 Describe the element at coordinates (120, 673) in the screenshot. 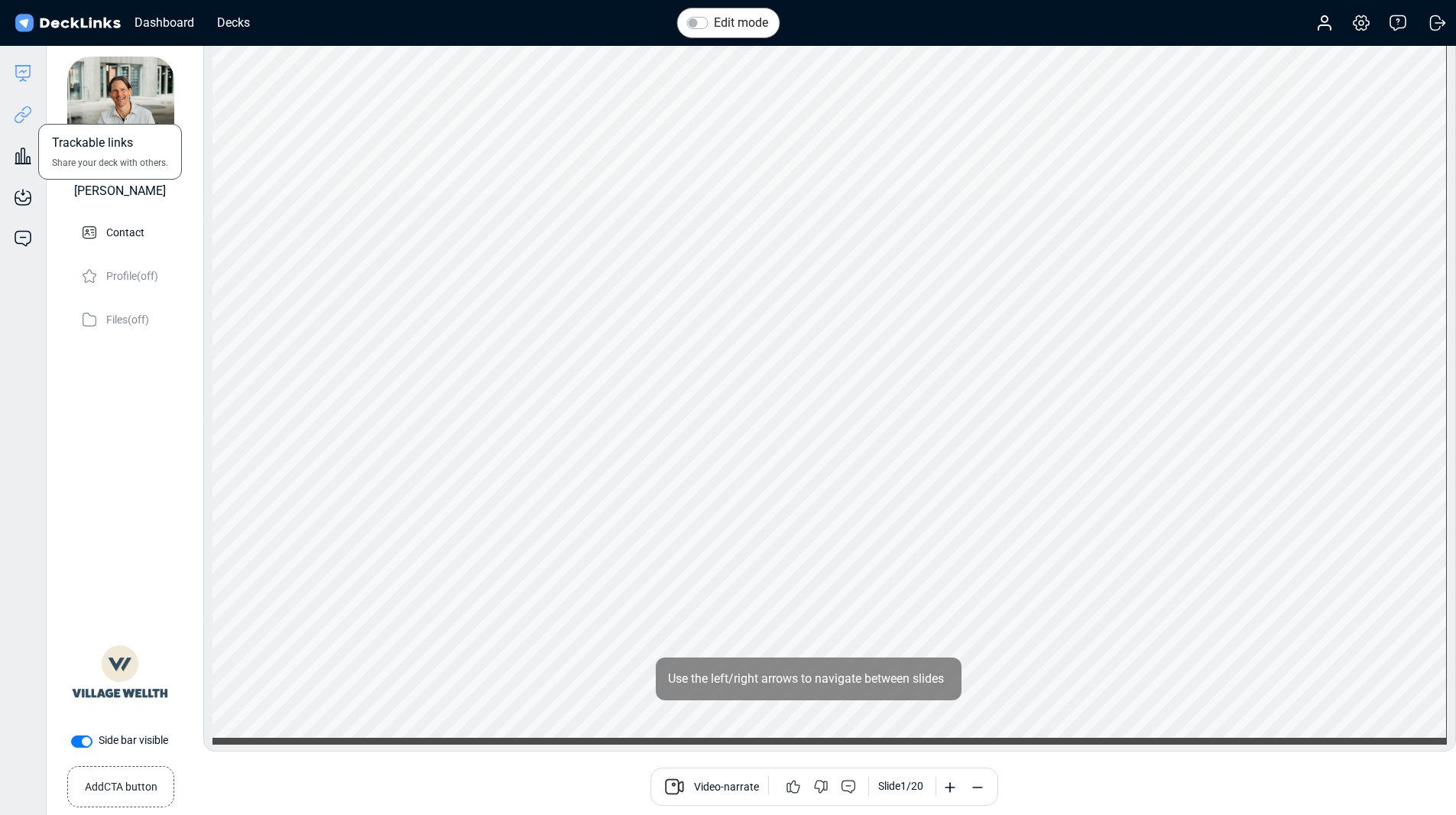

I see `img: Company Banner` at that location.